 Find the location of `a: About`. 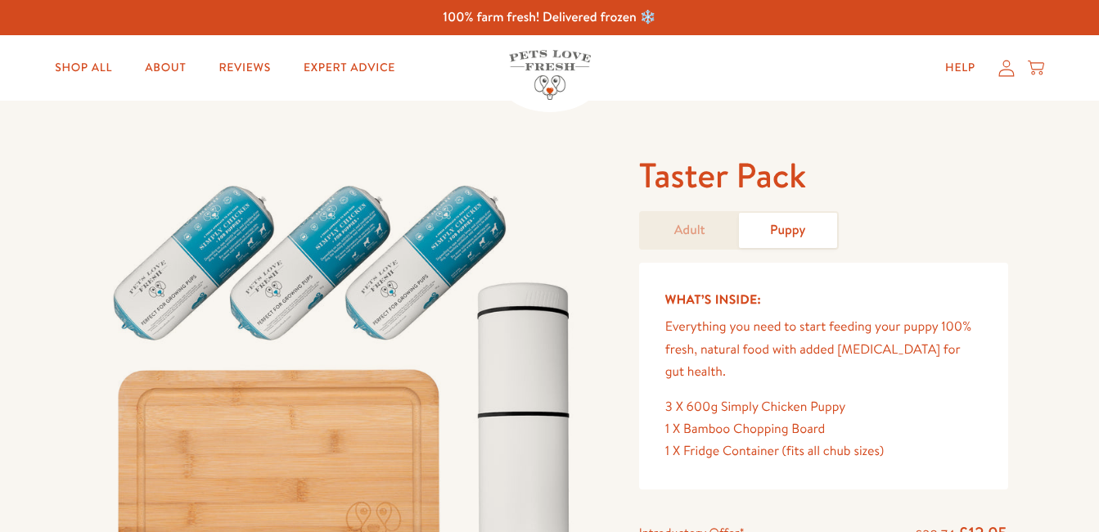

a: About is located at coordinates (165, 68).